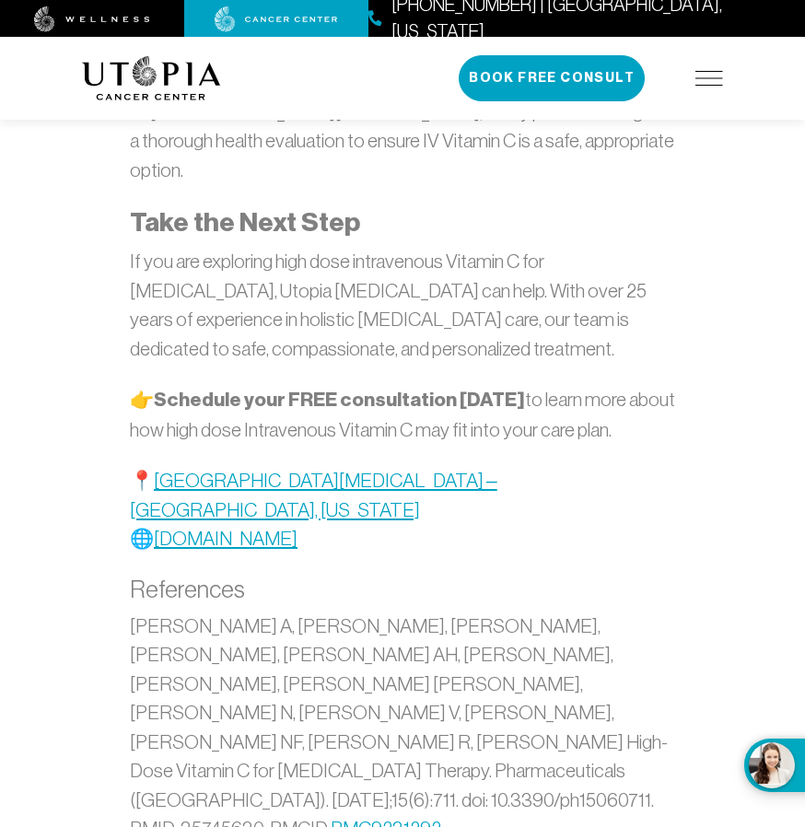 The height and width of the screenshot is (827, 805). I want to click on img: logo, so click(151, 78).